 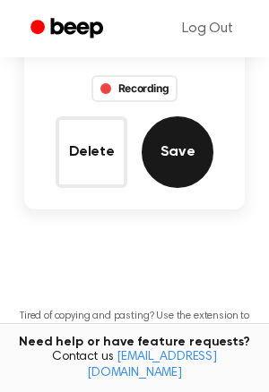 What do you see at coordinates (134, 366) in the screenshot?
I see `span: Contact us` at bounding box center [134, 366].